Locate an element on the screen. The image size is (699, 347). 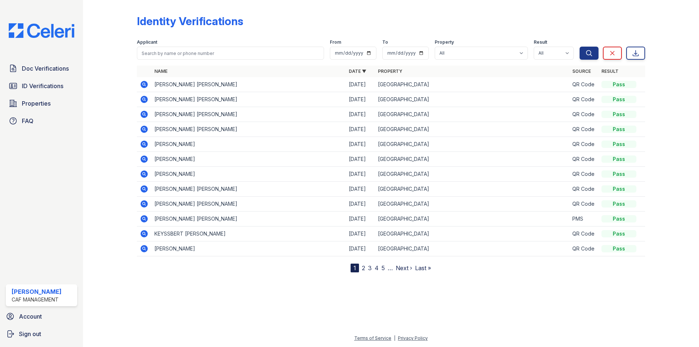
a: 3 is located at coordinates (370, 268).